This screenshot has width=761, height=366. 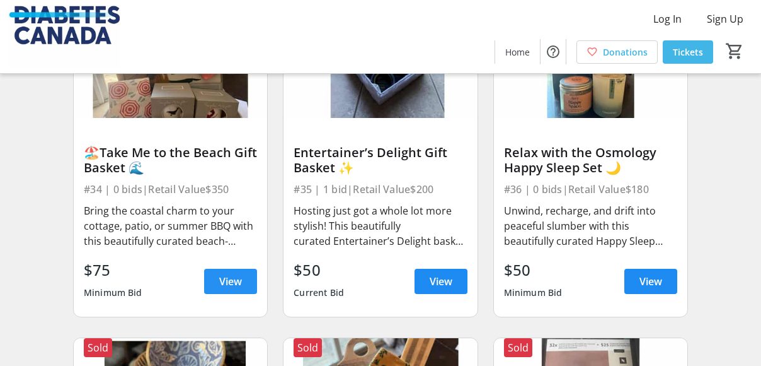 What do you see at coordinates (667, 19) in the screenshot?
I see `button: Log In` at bounding box center [667, 19].